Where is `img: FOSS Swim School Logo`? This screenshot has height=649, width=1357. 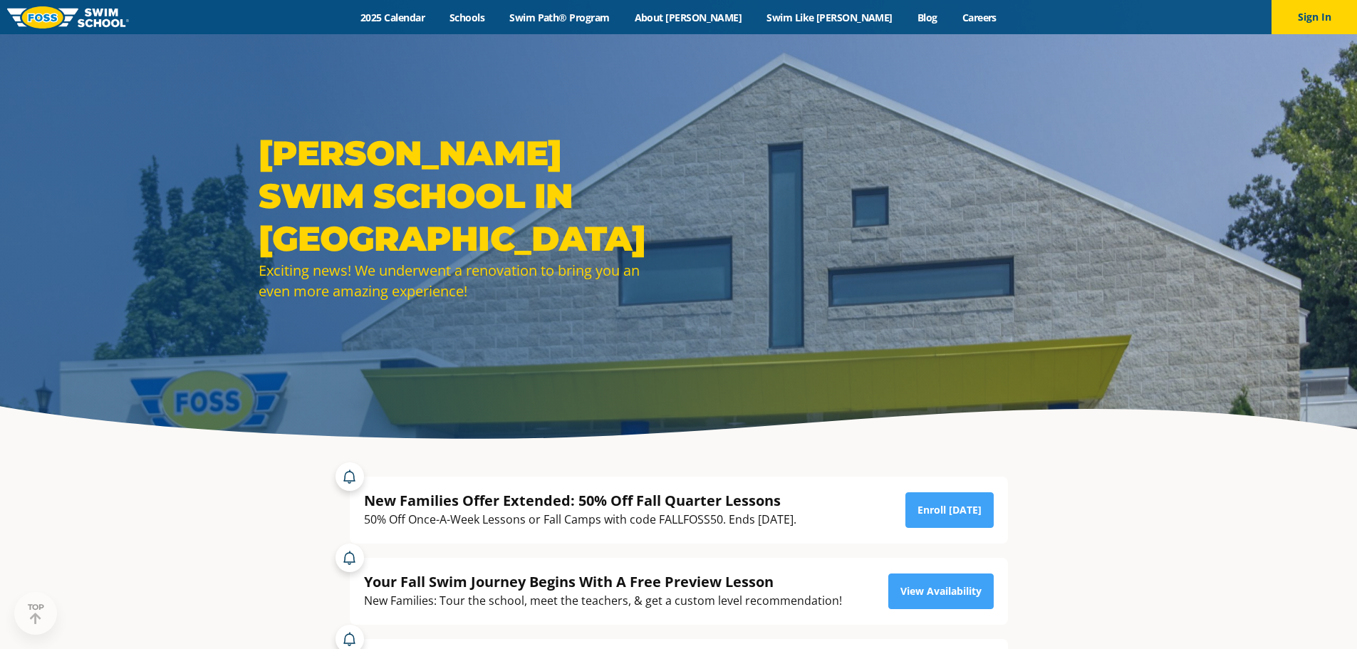
img: FOSS Swim School Logo is located at coordinates (68, 17).